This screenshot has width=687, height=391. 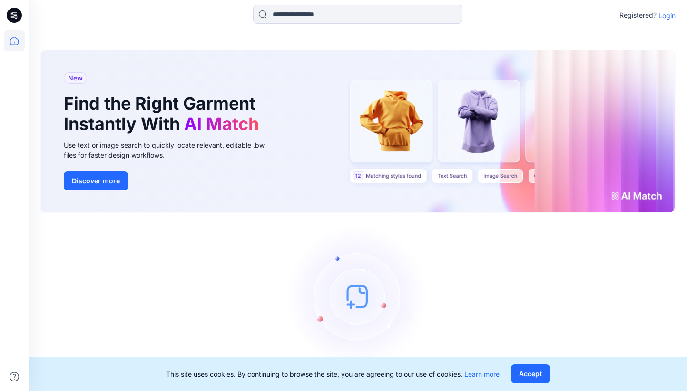 What do you see at coordinates (333, 374) in the screenshot?
I see `p: This site uses cookies. By continuing to browse the site, you are agreeing to our use of cookies.` at bounding box center [333, 374].